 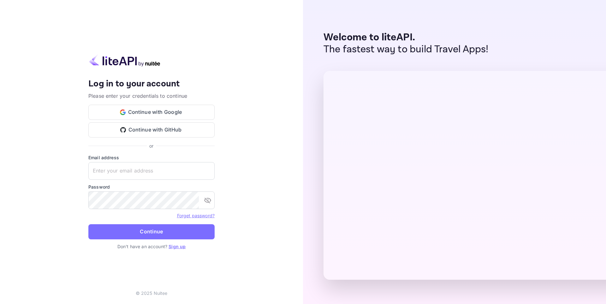 I want to click on input: Enter your email address, so click(x=152, y=171).